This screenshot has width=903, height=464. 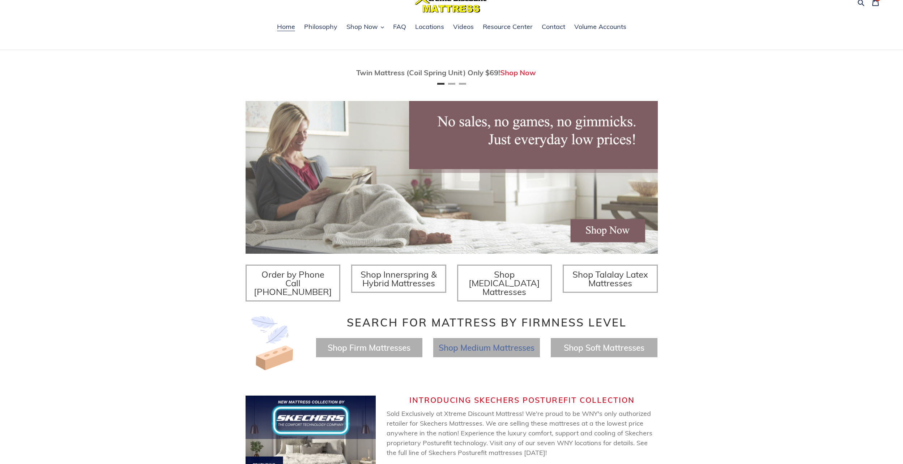 What do you see at coordinates (399, 279) in the screenshot?
I see `span: Shop Innerspring & Hybrid Mattresses` at bounding box center [399, 279].